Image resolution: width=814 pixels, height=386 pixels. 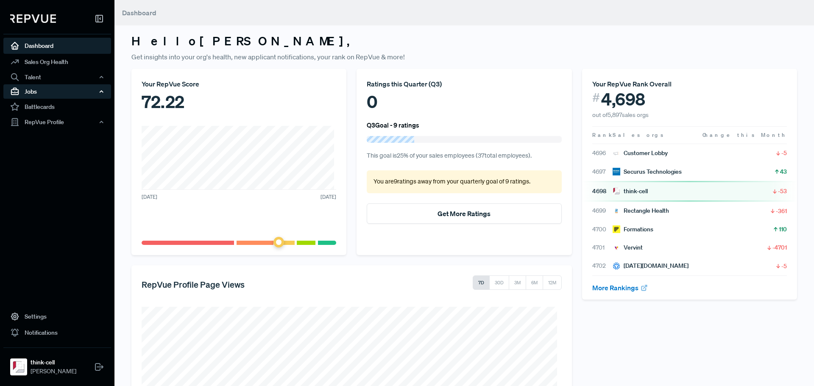 What do you see at coordinates (781, 211) in the screenshot?
I see `span: -361` at bounding box center [781, 211].